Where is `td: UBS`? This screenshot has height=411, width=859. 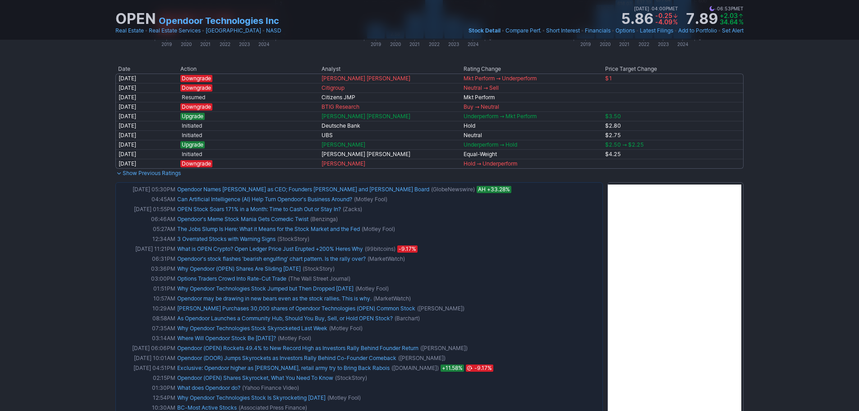
td: UBS is located at coordinates (390, 135).